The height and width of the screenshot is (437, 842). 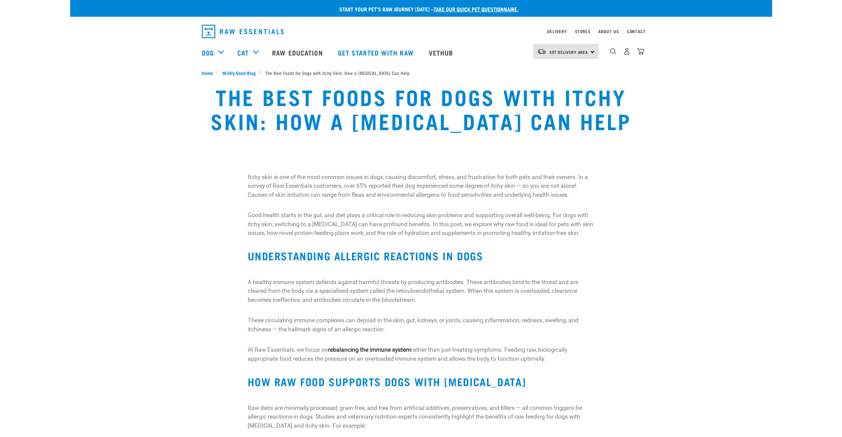 What do you see at coordinates (421, 73) in the screenshot?
I see `nav: breadcrumbs` at bounding box center [421, 73].